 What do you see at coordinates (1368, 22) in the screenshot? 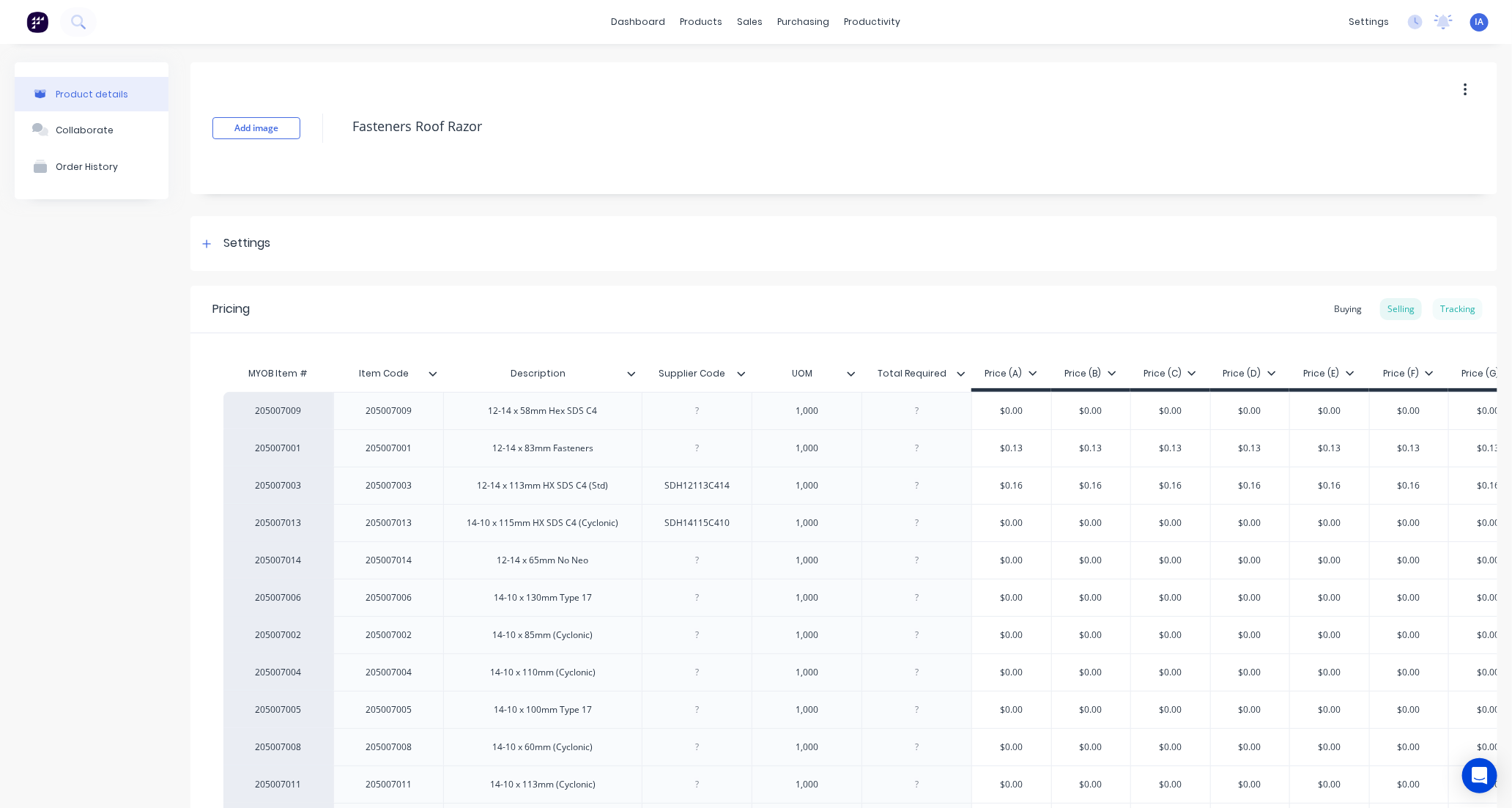
I see `div: settings` at bounding box center [1368, 22].